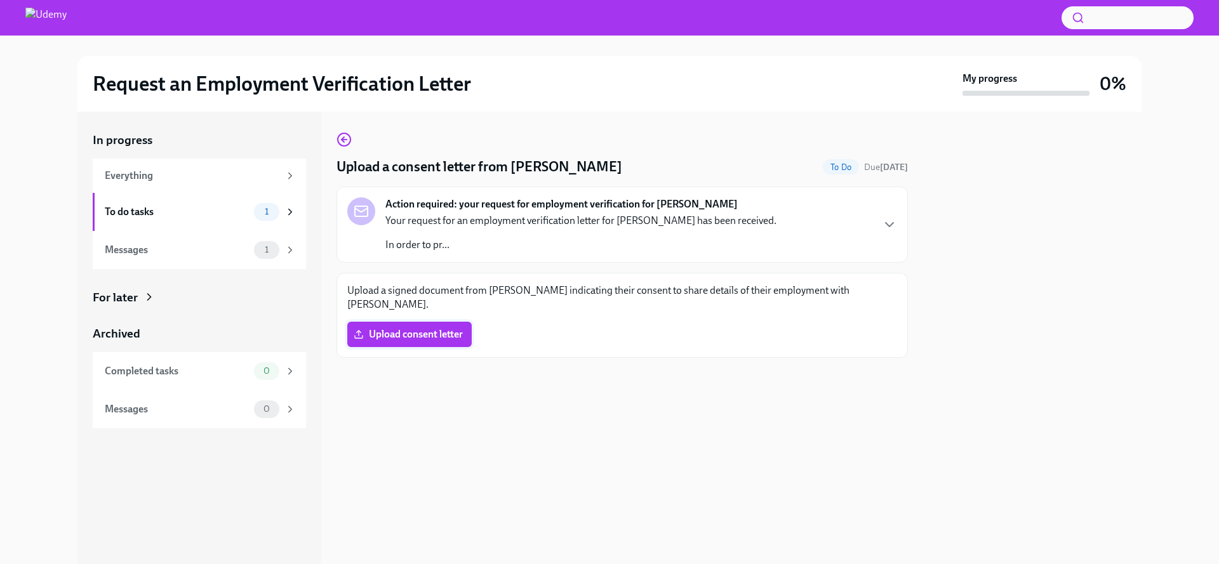 The width and height of the screenshot is (1219, 578). I want to click on a: Everything, so click(199, 176).